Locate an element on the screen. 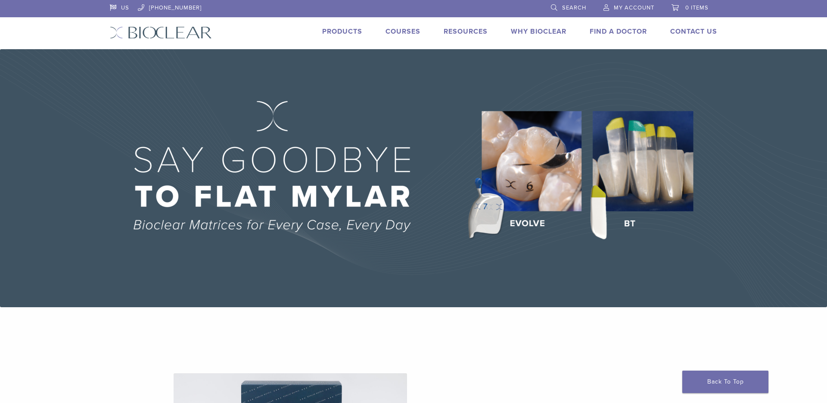  span: 0 items is located at coordinates (697, 8).